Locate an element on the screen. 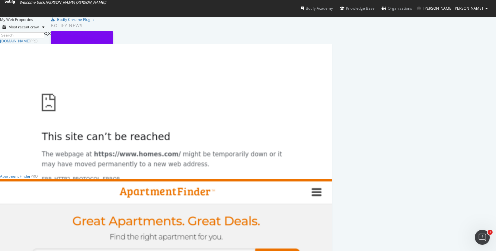 Image resolution: width=496 pixels, height=251 pixels. div: Most recent crawl is located at coordinates (24, 27).